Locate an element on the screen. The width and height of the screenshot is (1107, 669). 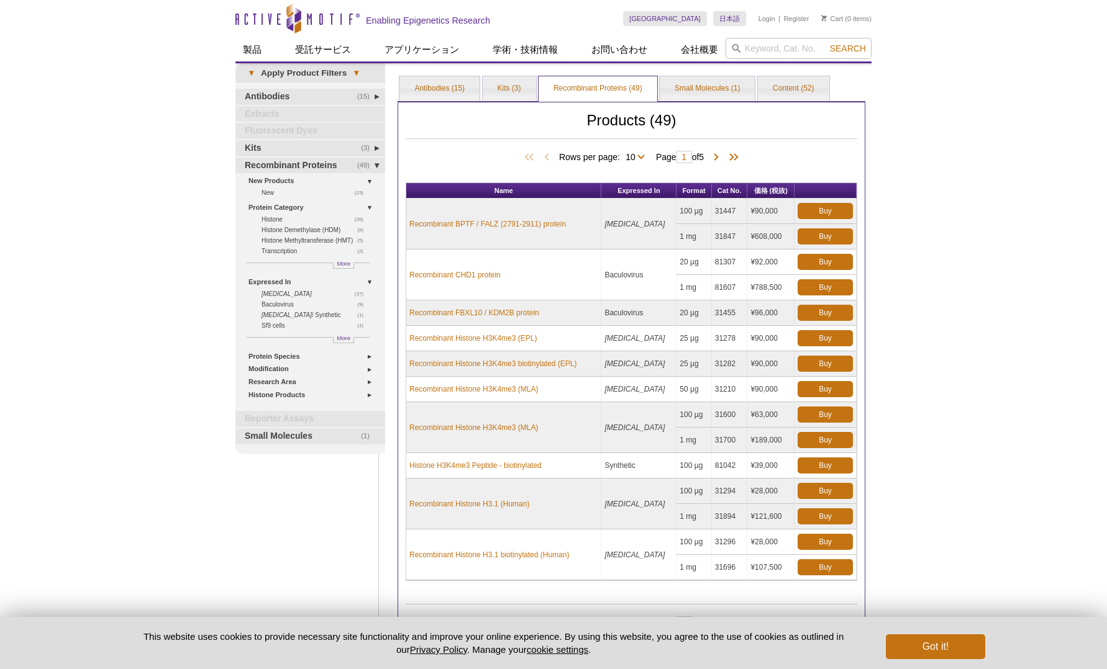
td: ¥107,500 is located at coordinates (771, 568).